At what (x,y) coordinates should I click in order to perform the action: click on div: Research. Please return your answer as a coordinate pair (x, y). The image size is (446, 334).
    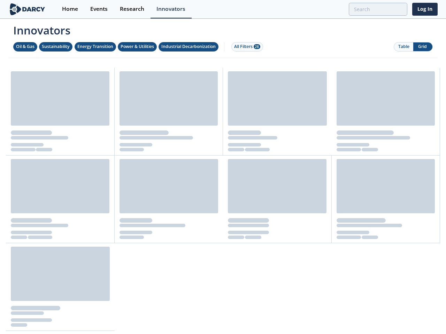
    Looking at the image, I should click on (132, 9).